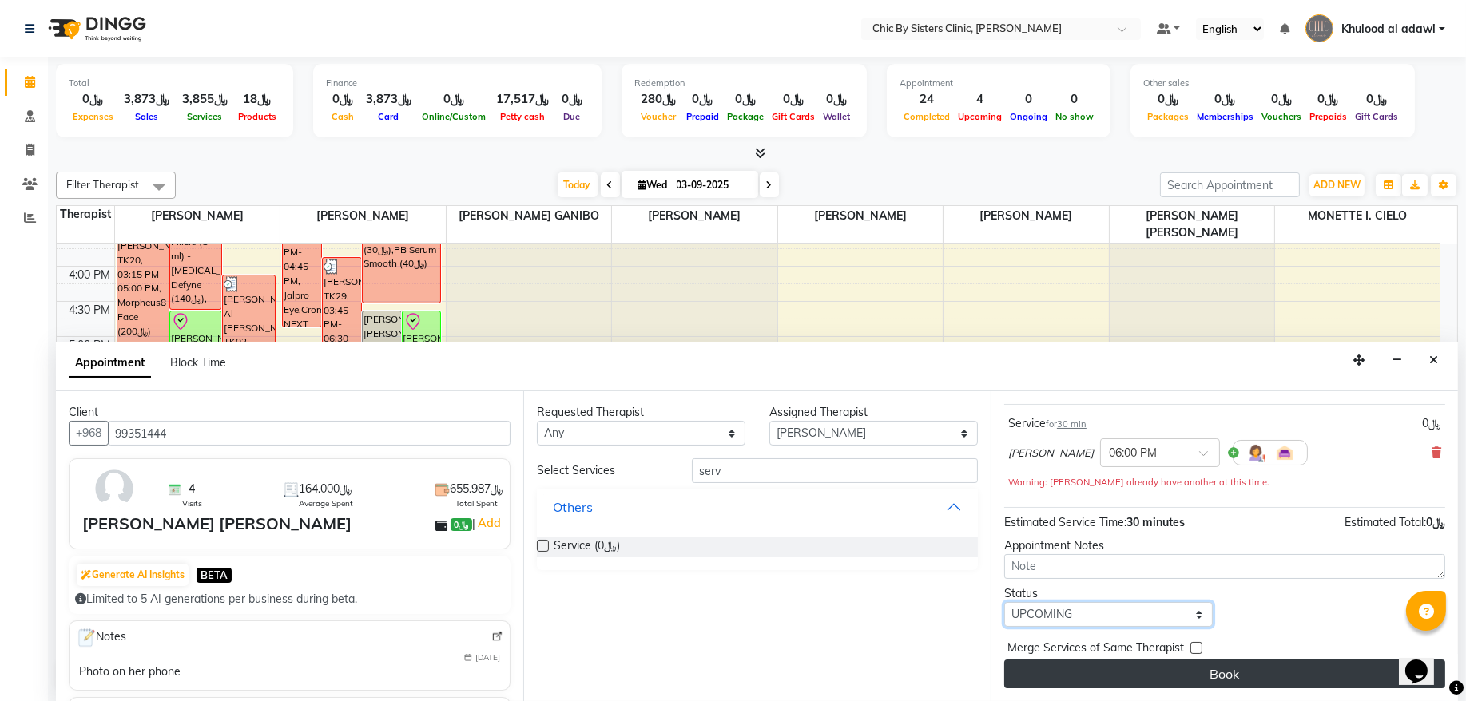 The image size is (1466, 701). Describe the element at coordinates (457, 83) in the screenshot. I see `div: Finance` at that location.